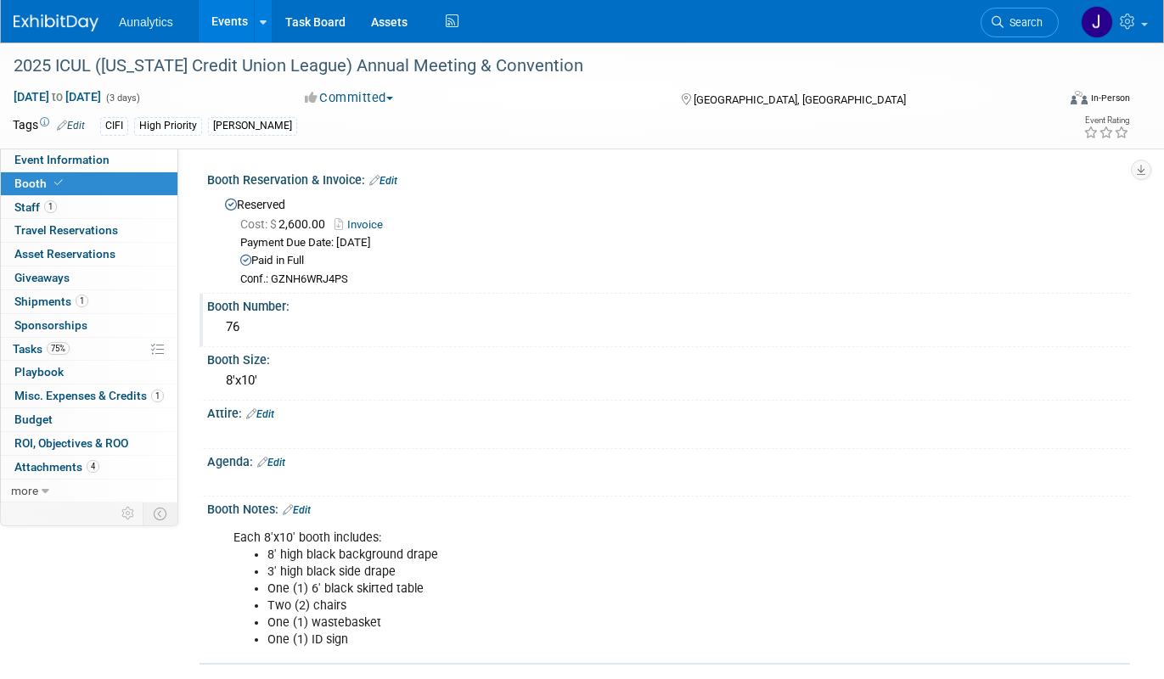 The height and width of the screenshot is (679, 1164). I want to click on i: Booth reservation complete, so click(59, 182).